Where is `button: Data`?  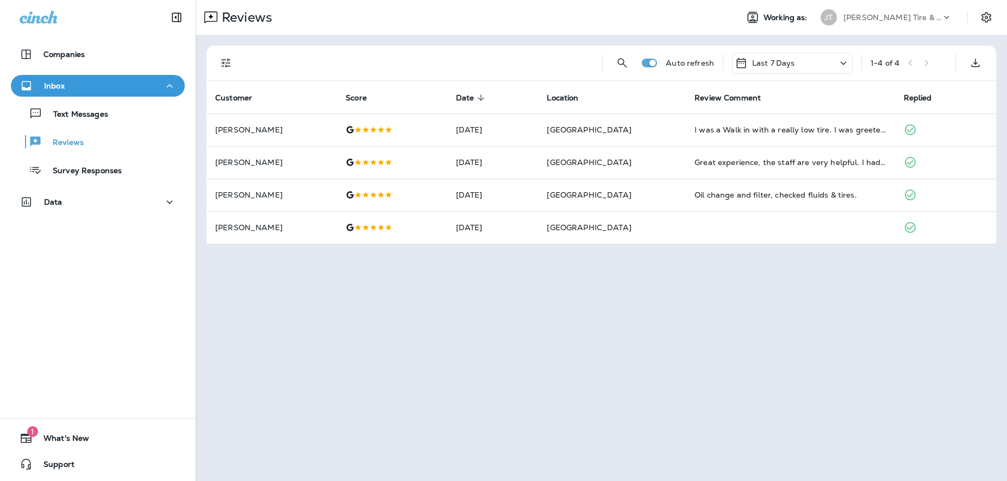
button: Data is located at coordinates (98, 202).